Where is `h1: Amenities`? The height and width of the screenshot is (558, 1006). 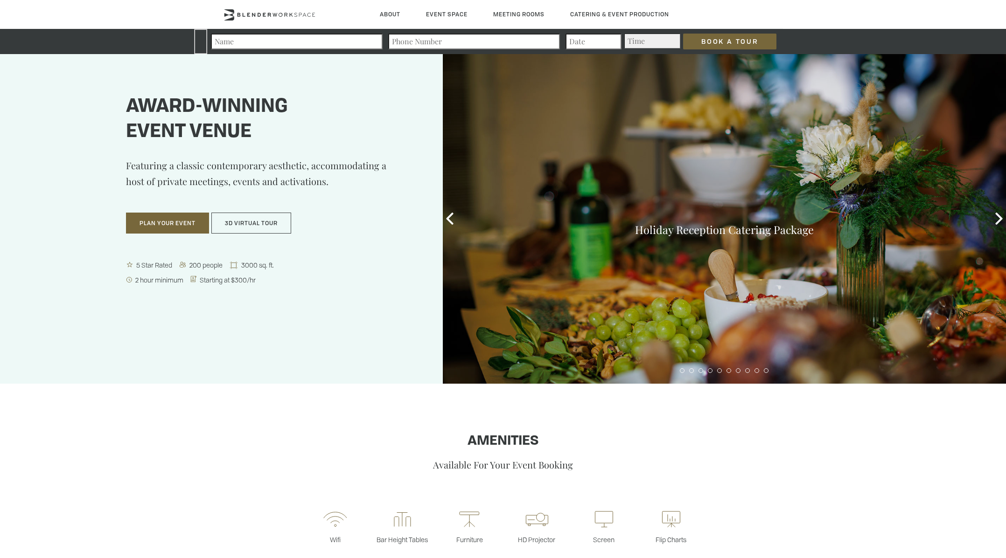 h1: Amenities is located at coordinates (503, 442).